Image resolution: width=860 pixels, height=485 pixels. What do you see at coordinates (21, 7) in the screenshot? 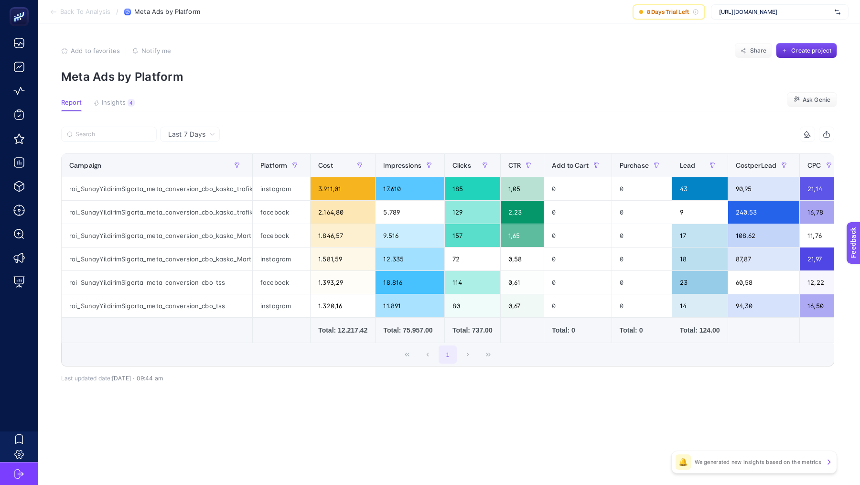
I see `span: Feedback` at bounding box center [21, 7].